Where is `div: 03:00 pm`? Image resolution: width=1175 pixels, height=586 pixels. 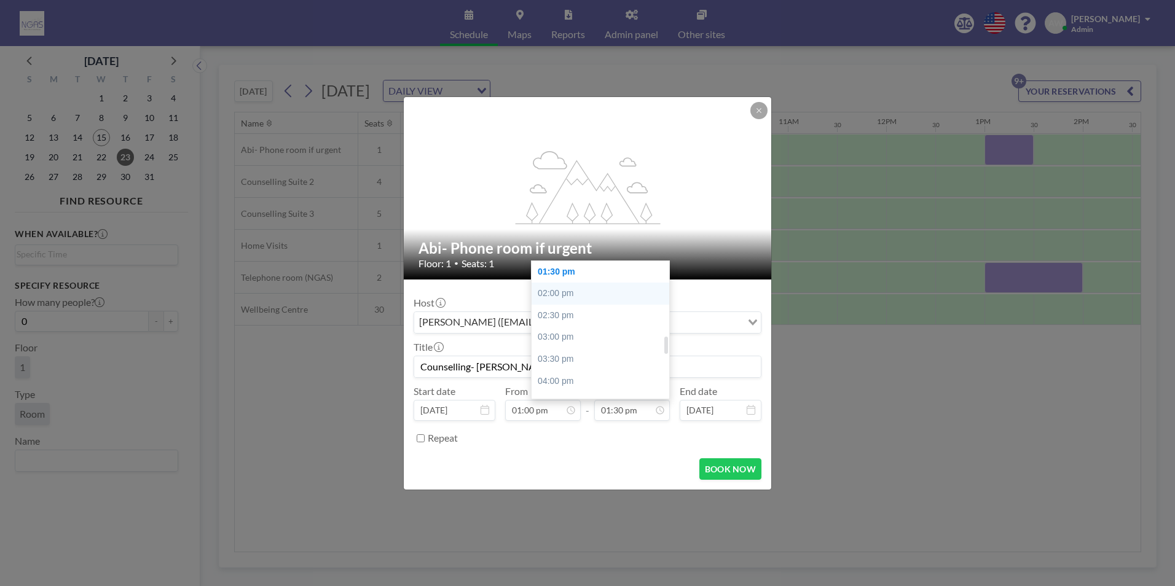 div: 03:00 pm is located at coordinates (604, 337).